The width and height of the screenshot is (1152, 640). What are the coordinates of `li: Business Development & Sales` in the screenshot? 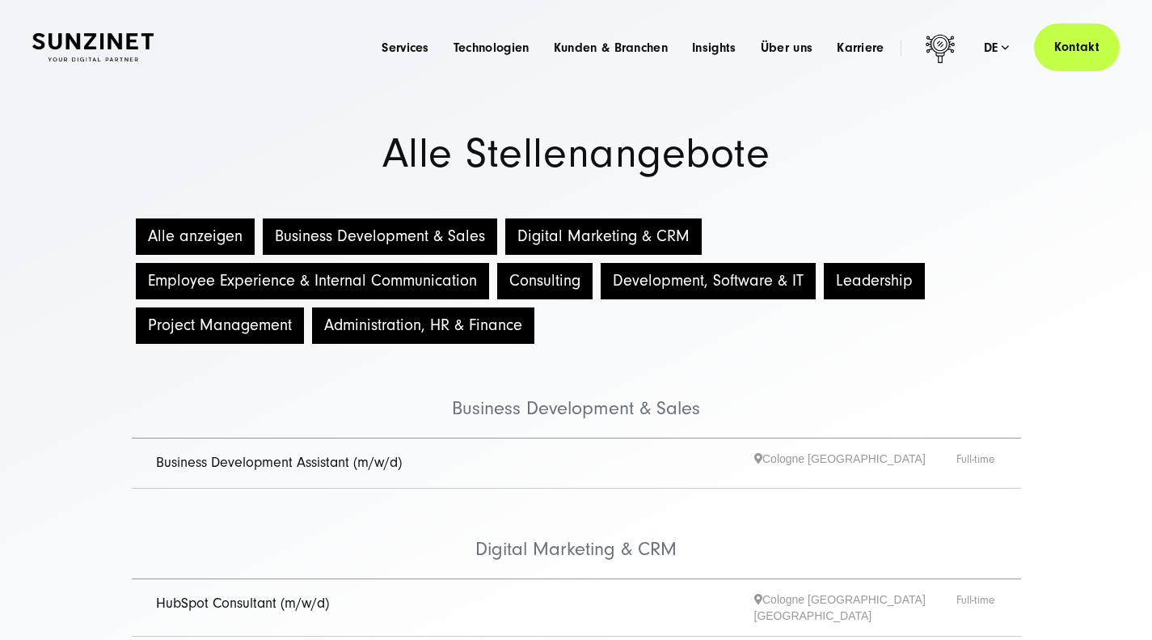 It's located at (577, 393).